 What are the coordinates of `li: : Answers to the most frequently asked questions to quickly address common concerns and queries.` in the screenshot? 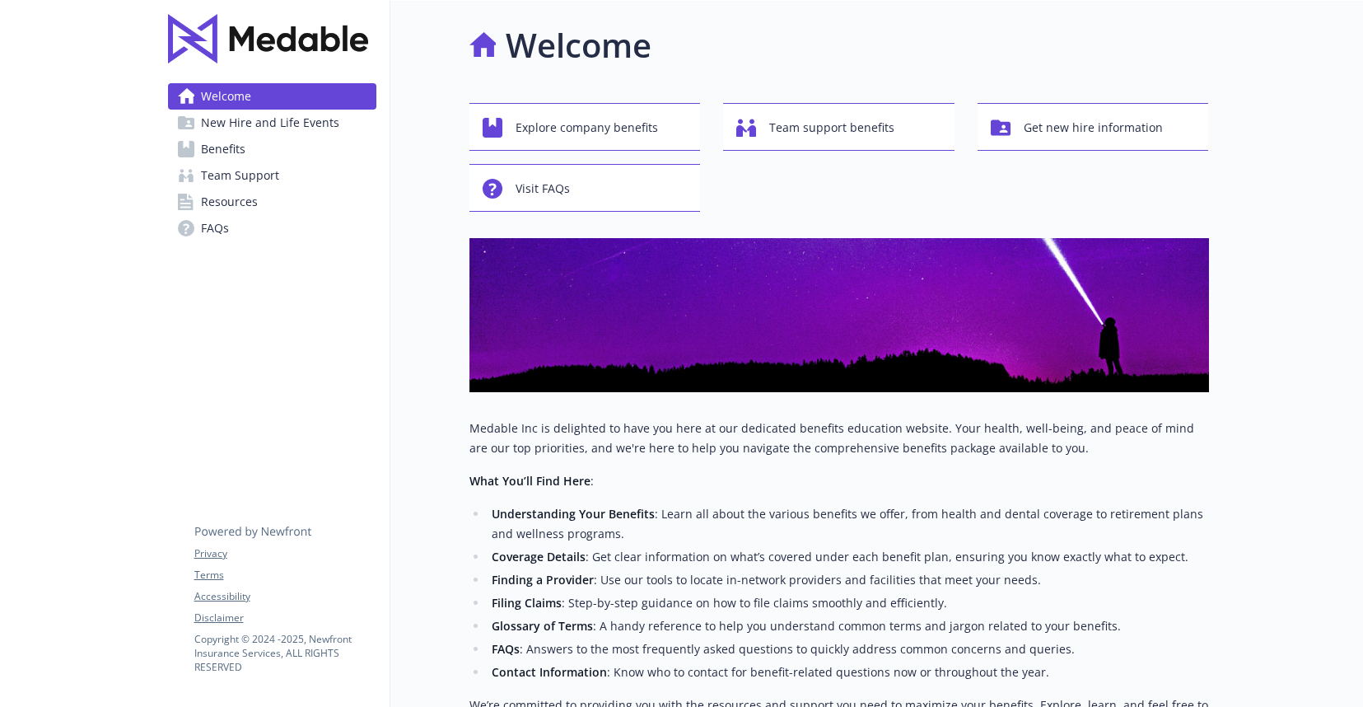 It's located at (848, 649).